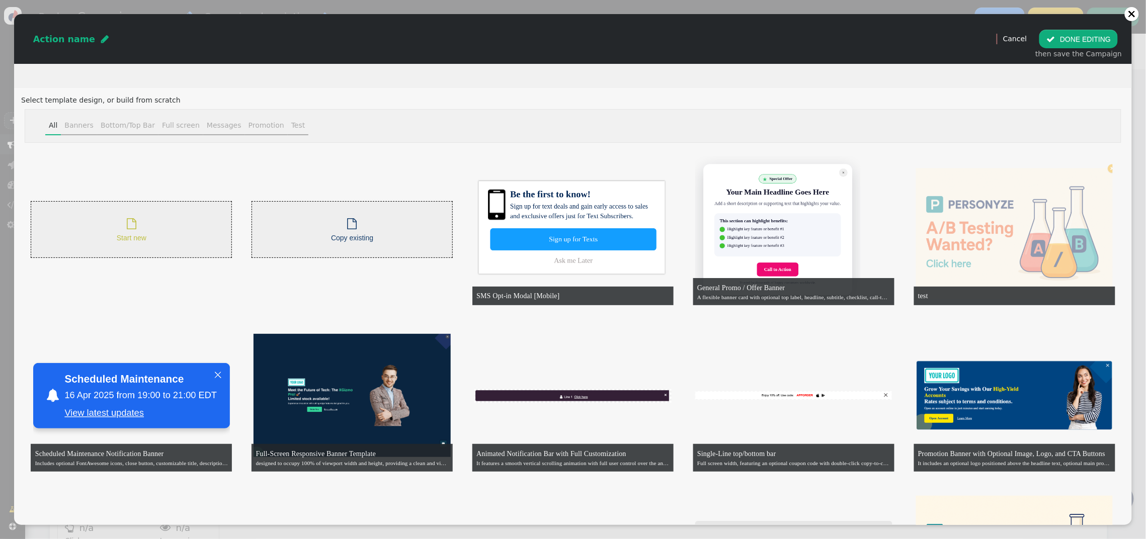 The width and height of the screenshot is (1146, 539). What do you see at coordinates (551, 454) in the screenshot?
I see `span: Animated Notification Bar with Full Customization` at bounding box center [551, 454].